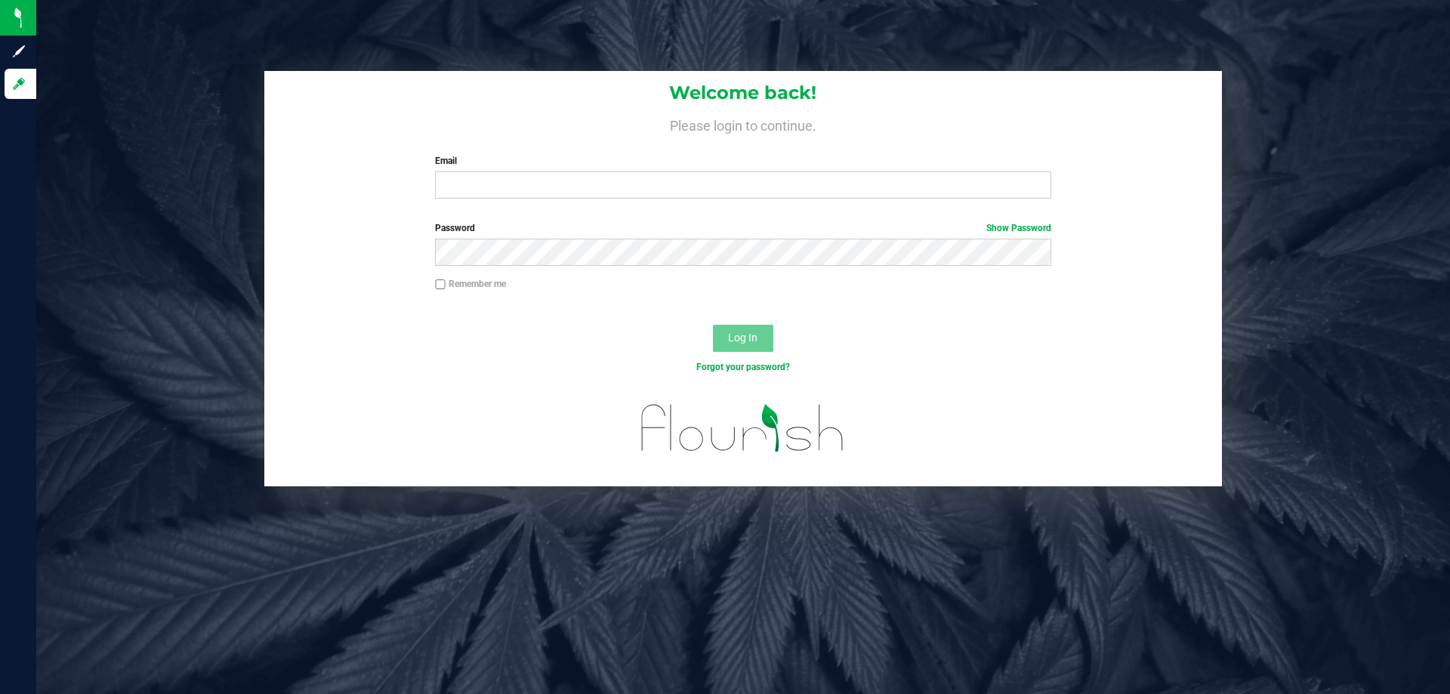 Image resolution: width=1450 pixels, height=694 pixels. What do you see at coordinates (743, 161) in the screenshot?
I see `label: Email` at bounding box center [743, 161].